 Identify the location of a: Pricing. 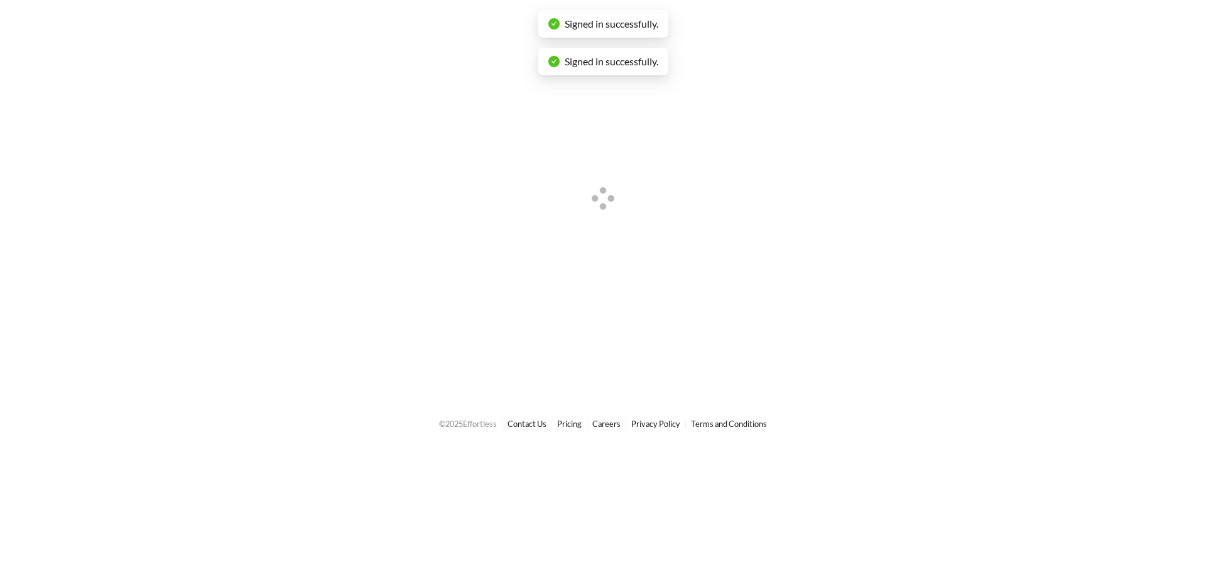
(569, 424).